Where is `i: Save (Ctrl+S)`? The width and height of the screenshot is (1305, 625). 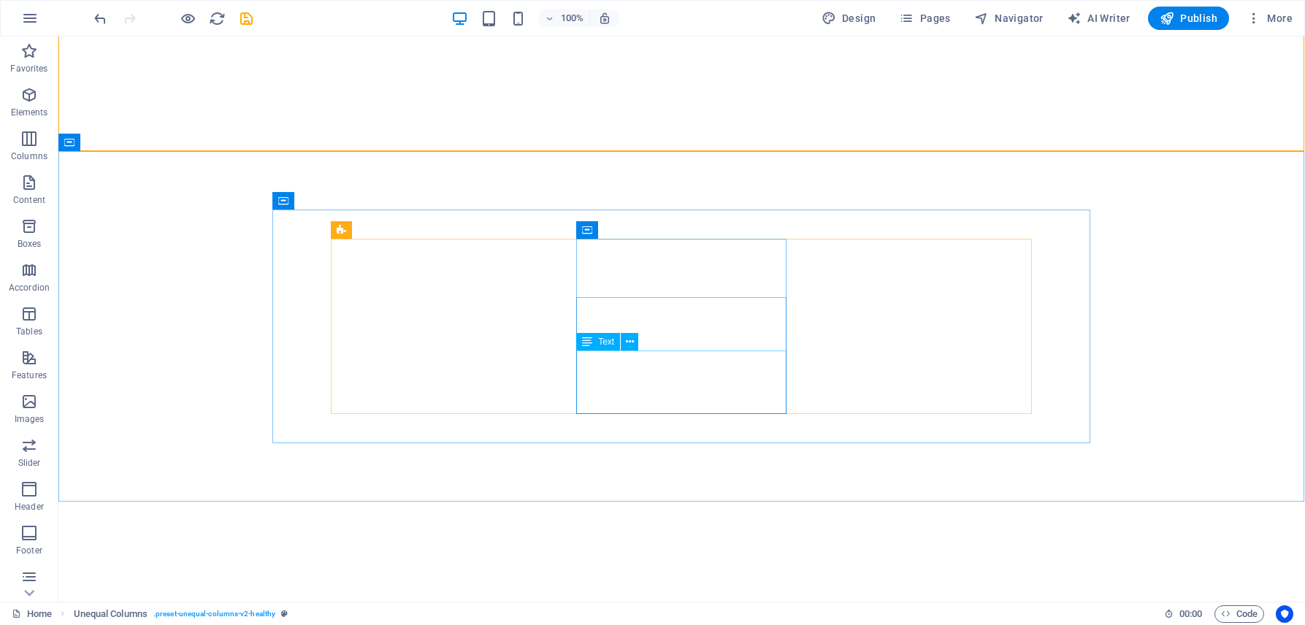
i: Save (Ctrl+S) is located at coordinates (246, 18).